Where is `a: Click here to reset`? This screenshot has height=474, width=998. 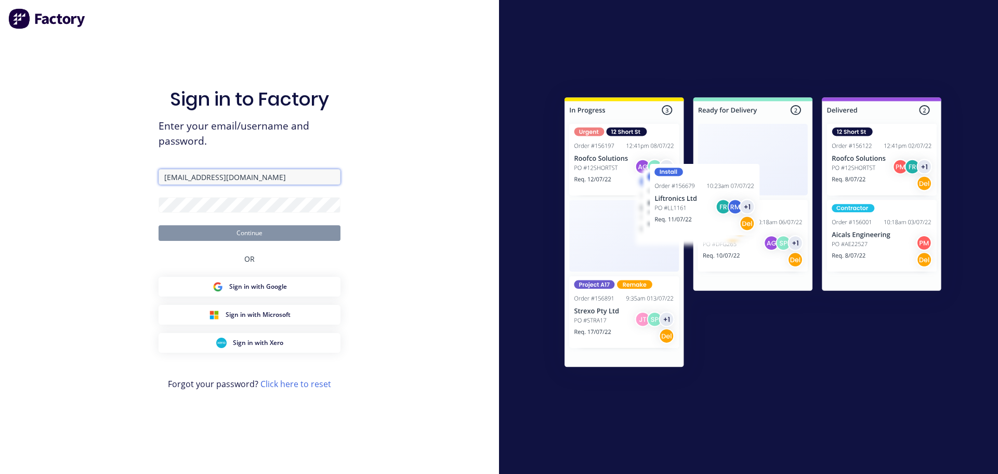
a: Click here to reset is located at coordinates (296, 384).